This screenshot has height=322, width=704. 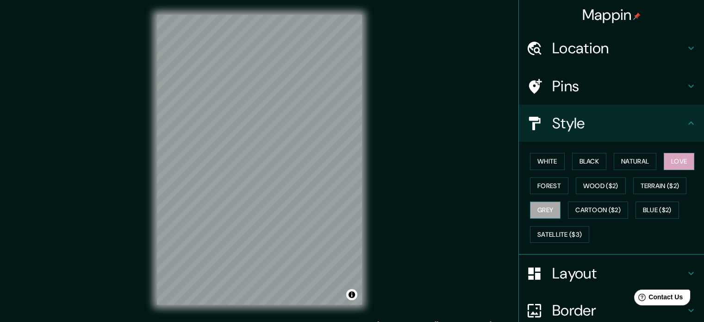 I want to click on button: Grey, so click(x=545, y=210).